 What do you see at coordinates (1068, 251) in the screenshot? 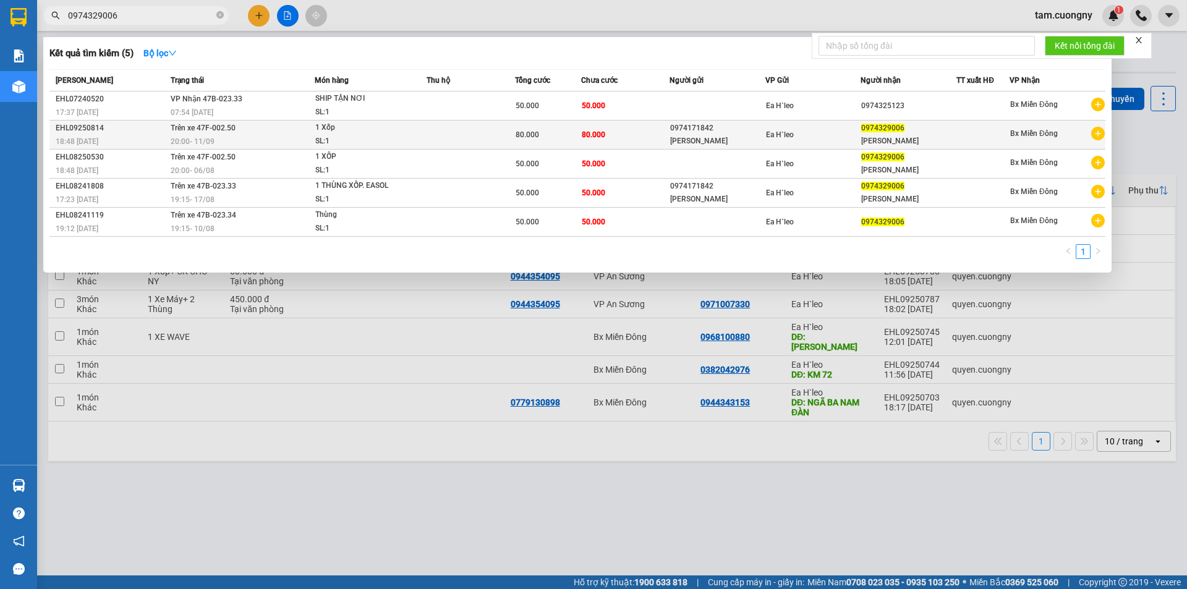
I see `span: left` at bounding box center [1068, 251].